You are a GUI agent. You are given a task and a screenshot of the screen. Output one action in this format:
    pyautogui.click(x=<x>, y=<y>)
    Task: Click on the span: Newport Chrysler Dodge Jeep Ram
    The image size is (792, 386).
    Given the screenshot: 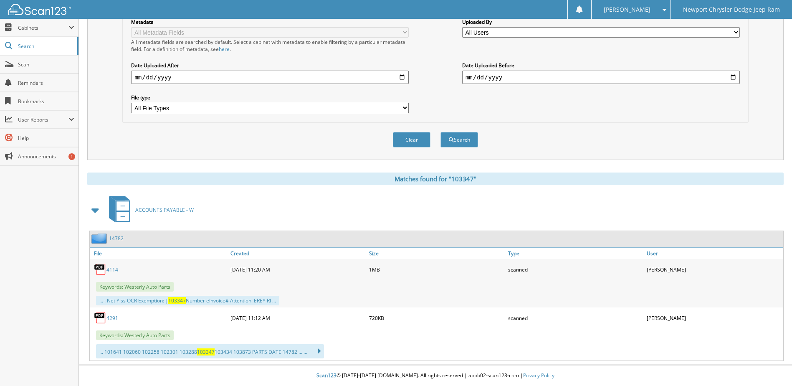 What is the action you would take?
    pyautogui.click(x=732, y=10)
    